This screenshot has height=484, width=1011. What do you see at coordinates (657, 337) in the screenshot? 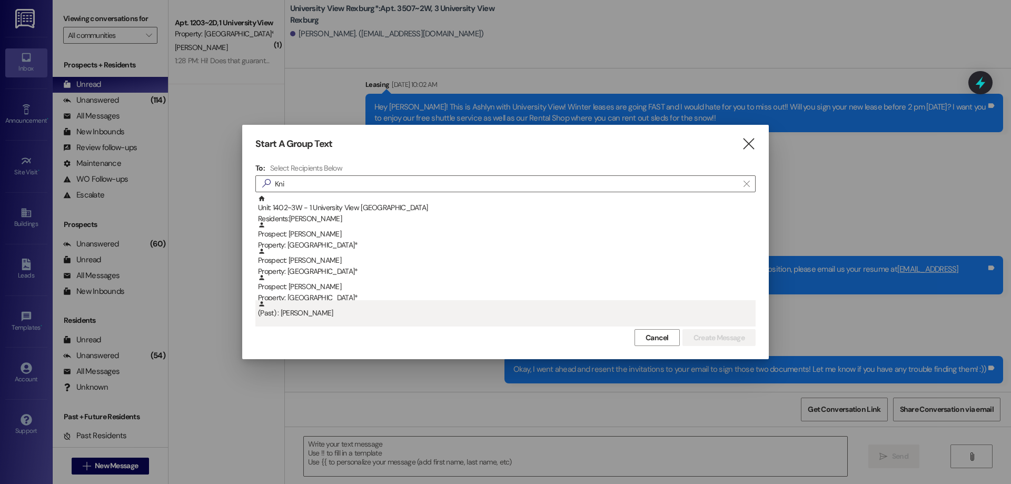
I see `button: Cancel` at bounding box center [657, 337].